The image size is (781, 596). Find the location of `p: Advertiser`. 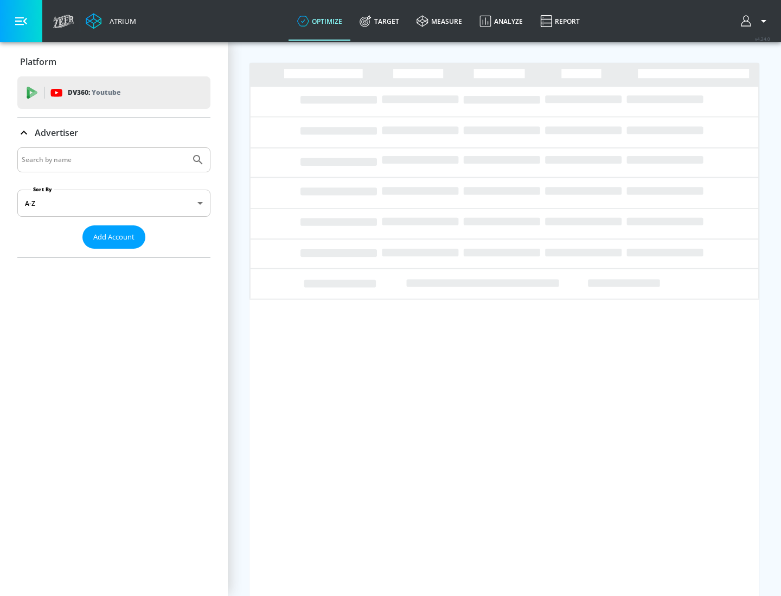

p: Advertiser is located at coordinates (56, 133).